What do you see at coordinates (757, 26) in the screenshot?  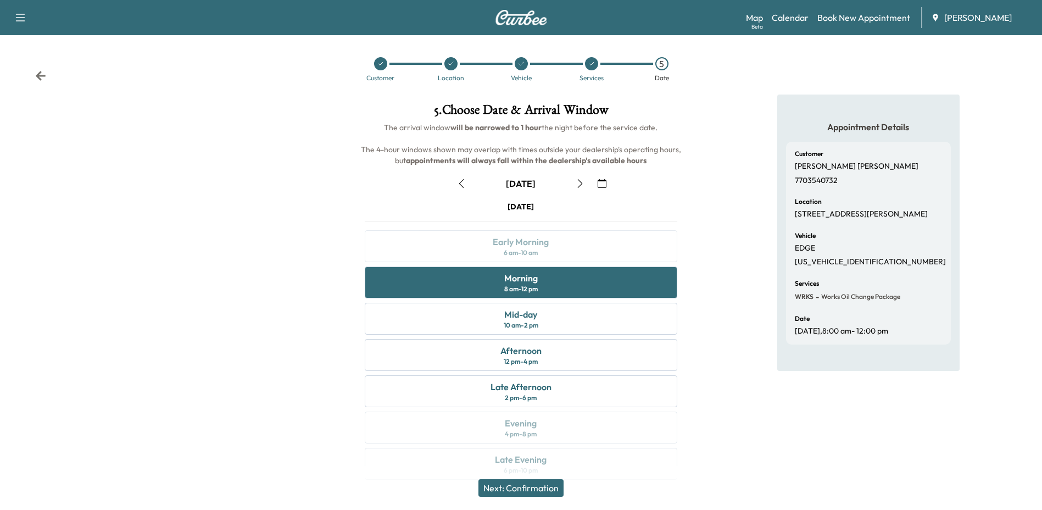 I see `div: Beta` at bounding box center [757, 26].